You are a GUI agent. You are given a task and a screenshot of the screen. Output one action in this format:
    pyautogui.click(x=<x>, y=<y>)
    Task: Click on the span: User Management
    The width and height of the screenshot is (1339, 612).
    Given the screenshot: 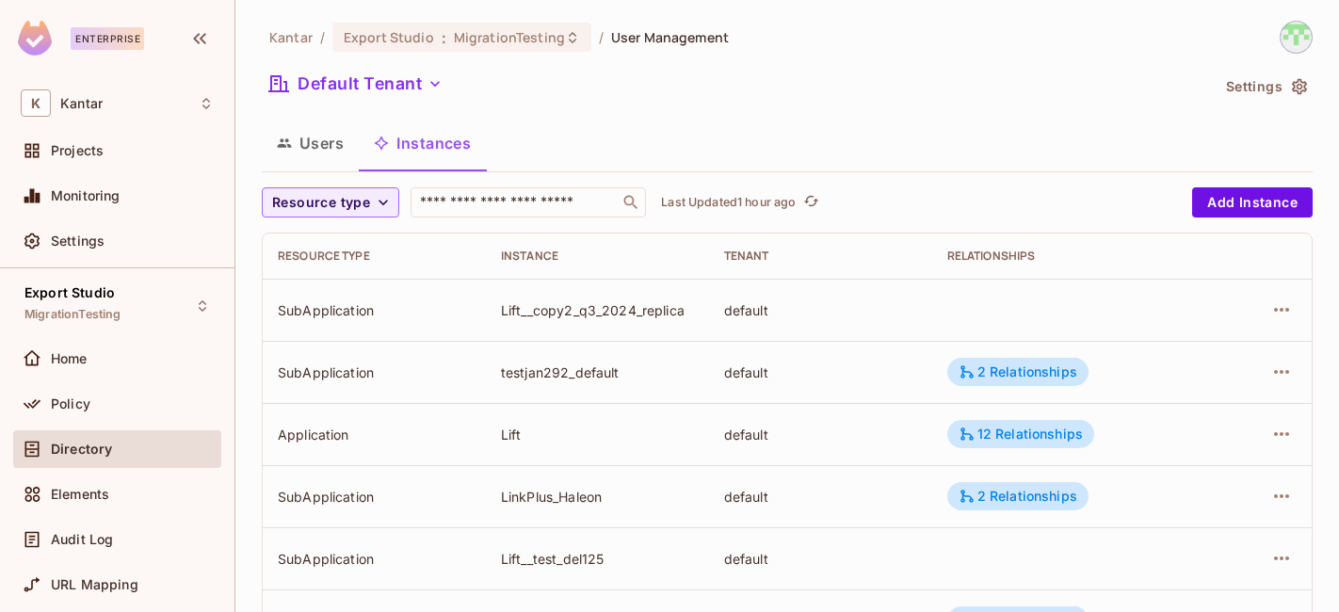 What is the action you would take?
    pyautogui.click(x=669, y=37)
    